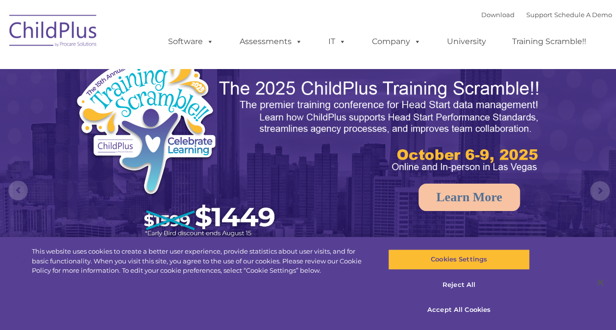  Describe the element at coordinates (539, 15) in the screenshot. I see `a: Support` at that location.